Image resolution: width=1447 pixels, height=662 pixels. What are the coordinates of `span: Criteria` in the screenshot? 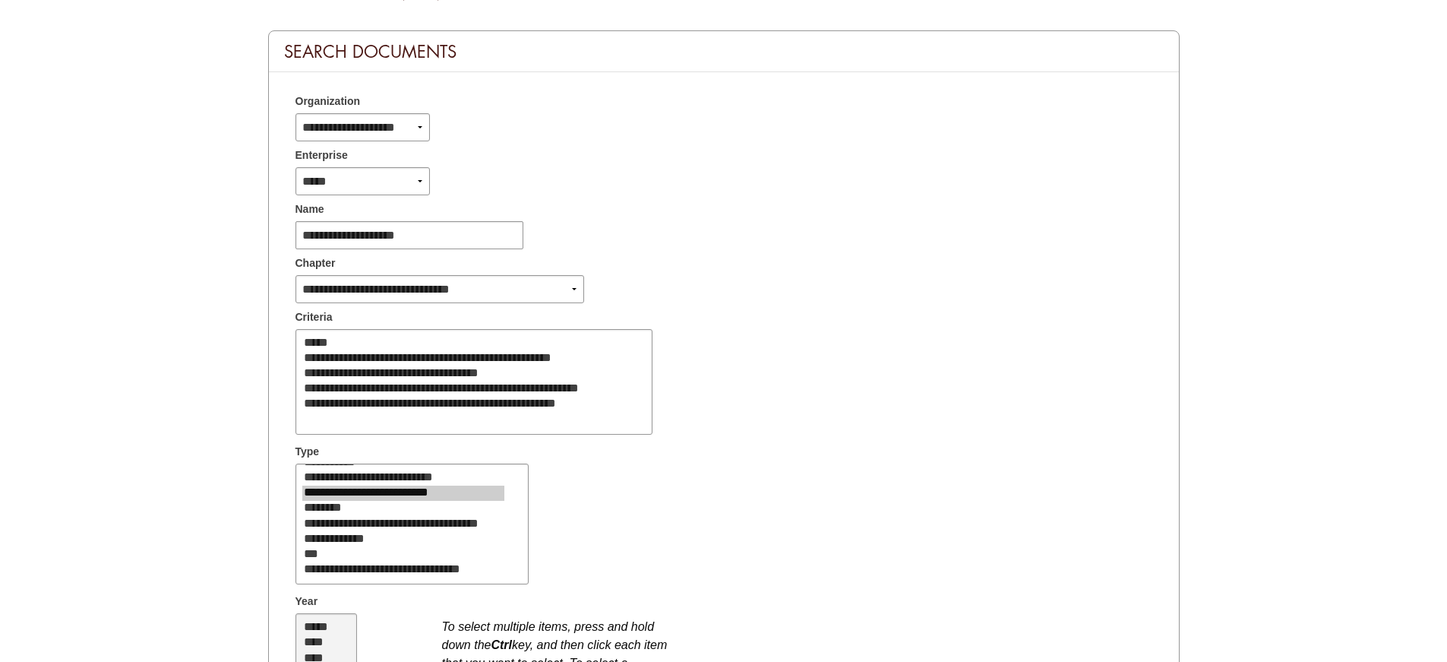 It's located at (314, 317).